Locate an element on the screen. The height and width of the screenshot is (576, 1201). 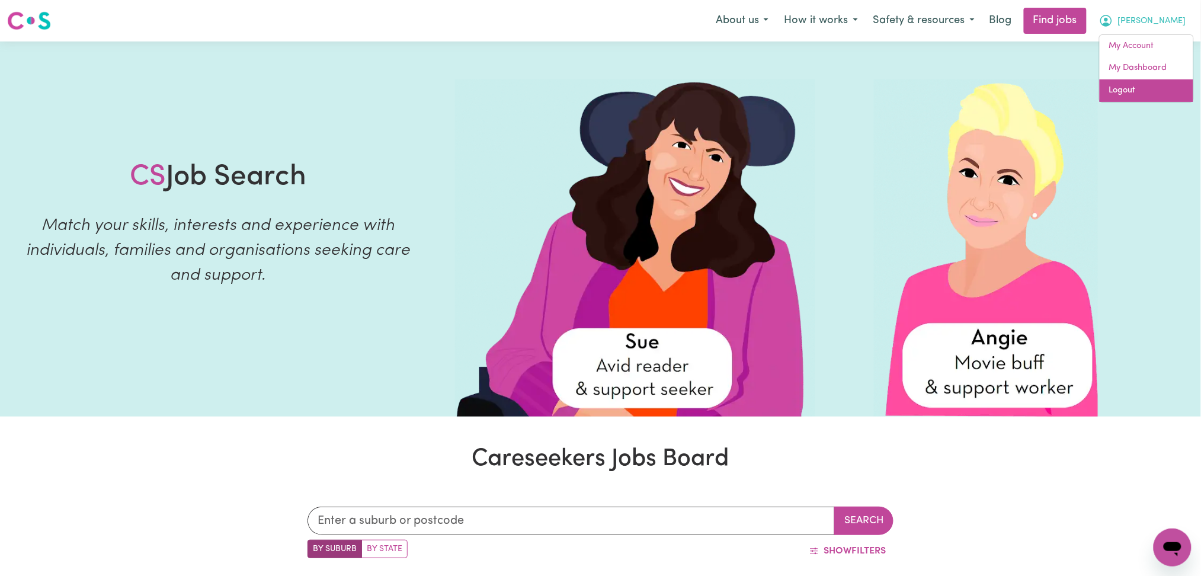
a: Careseekers logo is located at coordinates (29, 21).